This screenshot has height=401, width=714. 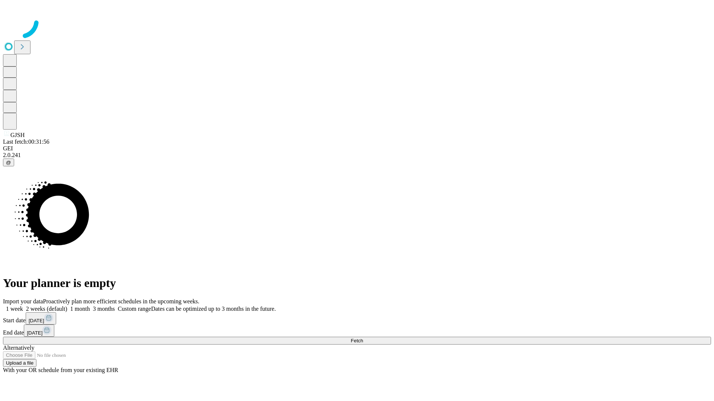 I want to click on button: Fetch, so click(x=357, y=341).